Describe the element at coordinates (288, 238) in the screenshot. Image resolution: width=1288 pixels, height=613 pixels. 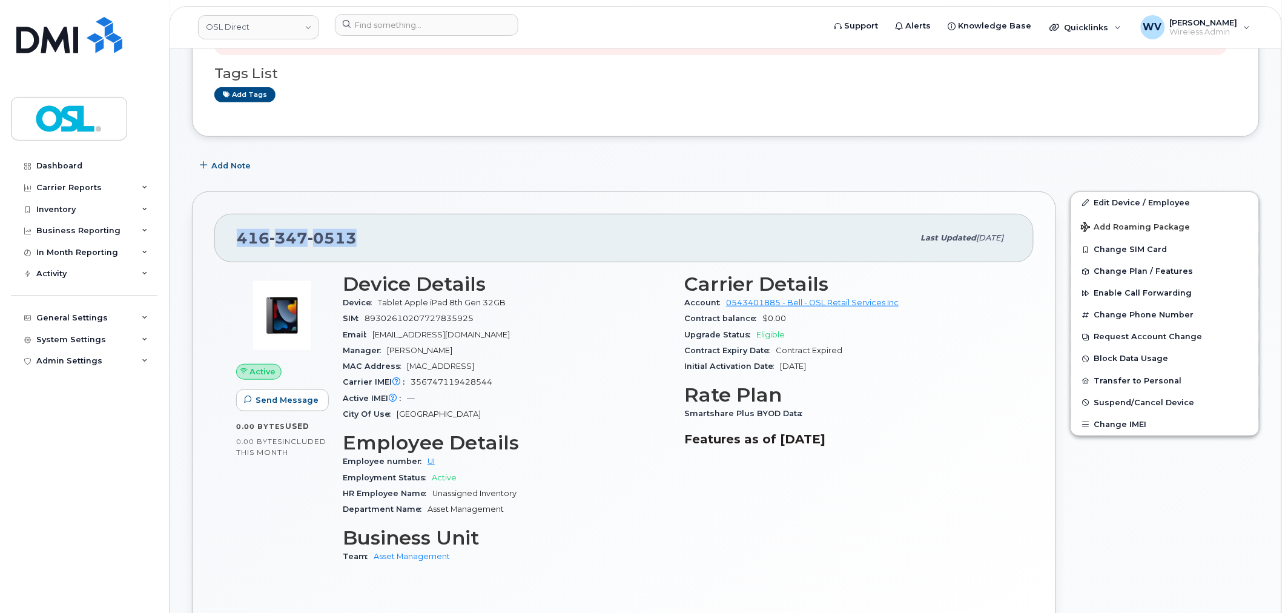
I see `span: 347` at that location.